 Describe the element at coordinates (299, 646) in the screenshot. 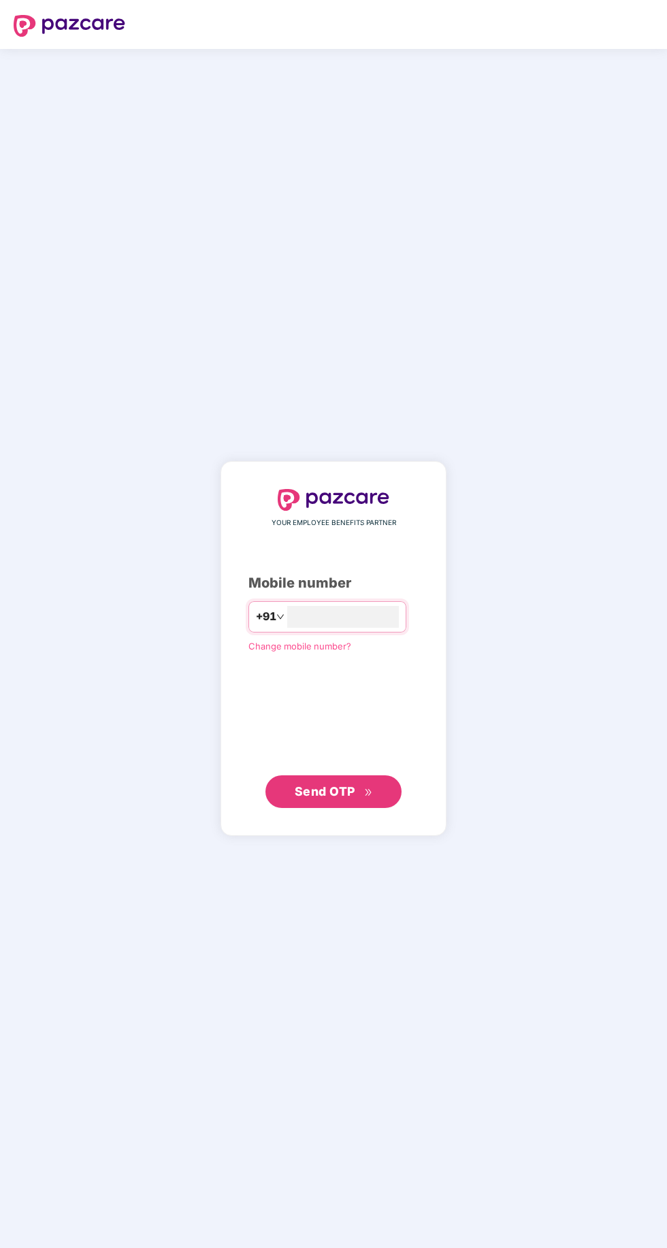

I see `a: Change mobile number?` at that location.